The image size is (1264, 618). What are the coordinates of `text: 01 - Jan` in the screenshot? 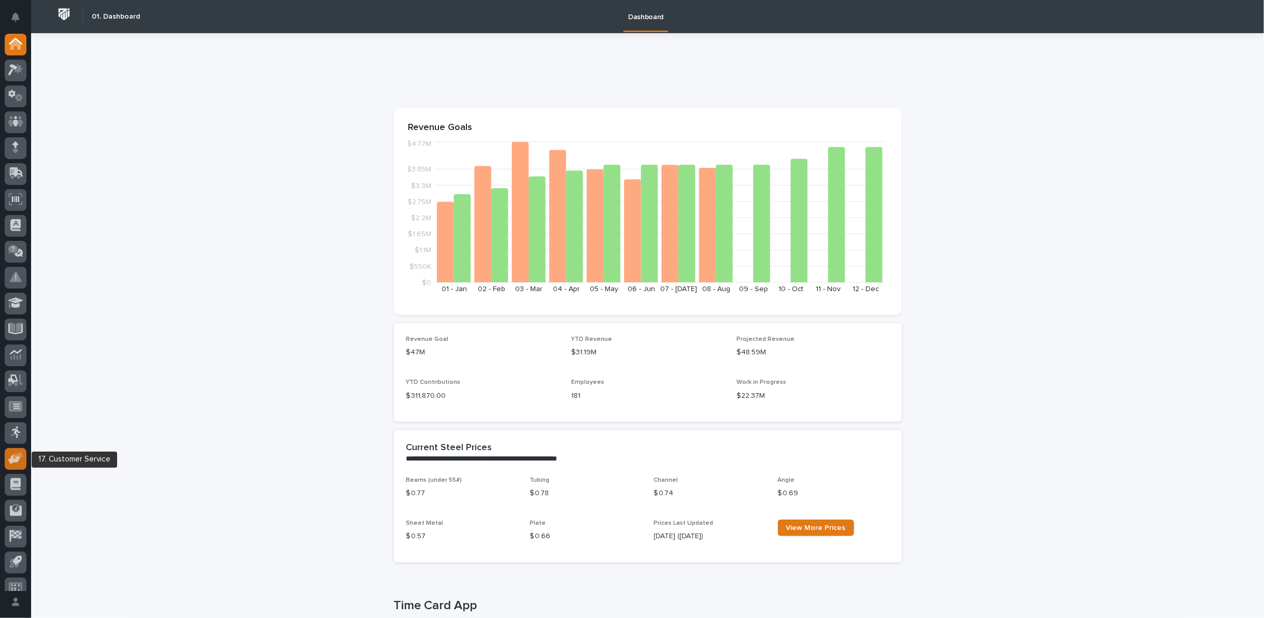 It's located at (453, 289).